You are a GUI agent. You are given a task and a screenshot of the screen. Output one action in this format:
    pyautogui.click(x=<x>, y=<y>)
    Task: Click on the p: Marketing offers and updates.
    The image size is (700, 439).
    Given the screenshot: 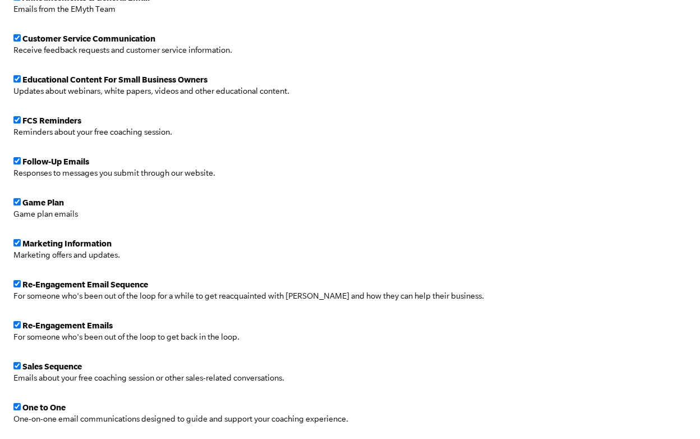 What is the action you would take?
    pyautogui.click(x=249, y=255)
    